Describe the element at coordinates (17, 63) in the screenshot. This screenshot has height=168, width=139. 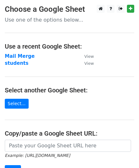
I see `strong: students` at that location.